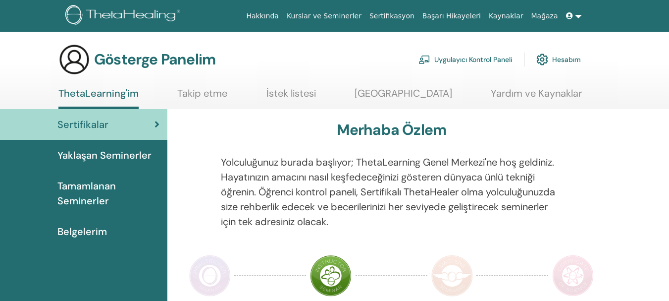 The width and height of the screenshot is (669, 301). Describe the element at coordinates (99, 98) in the screenshot. I see `a: ThetaLearning'im` at that location.